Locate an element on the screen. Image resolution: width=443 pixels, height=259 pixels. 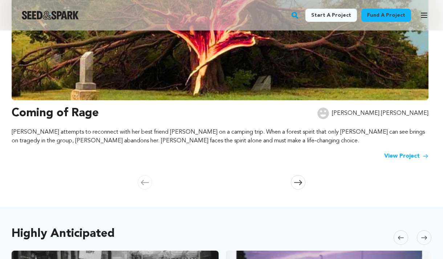
a: Fund a project is located at coordinates (386, 15).